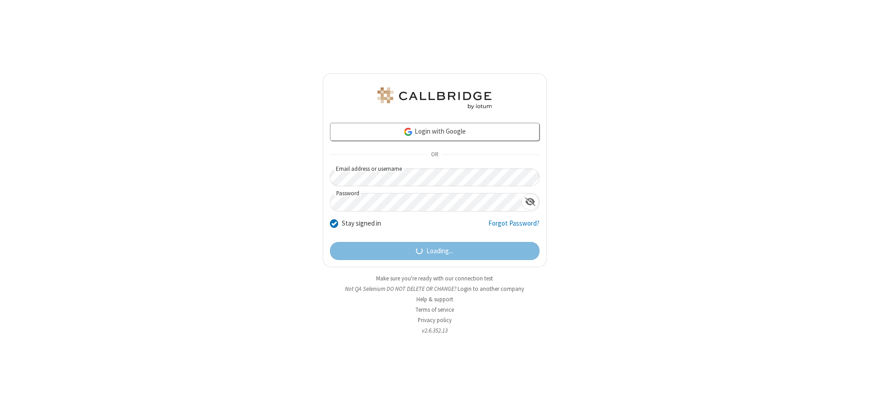  Describe the element at coordinates (439, 251) in the screenshot. I see `span: Loading...` at that location.